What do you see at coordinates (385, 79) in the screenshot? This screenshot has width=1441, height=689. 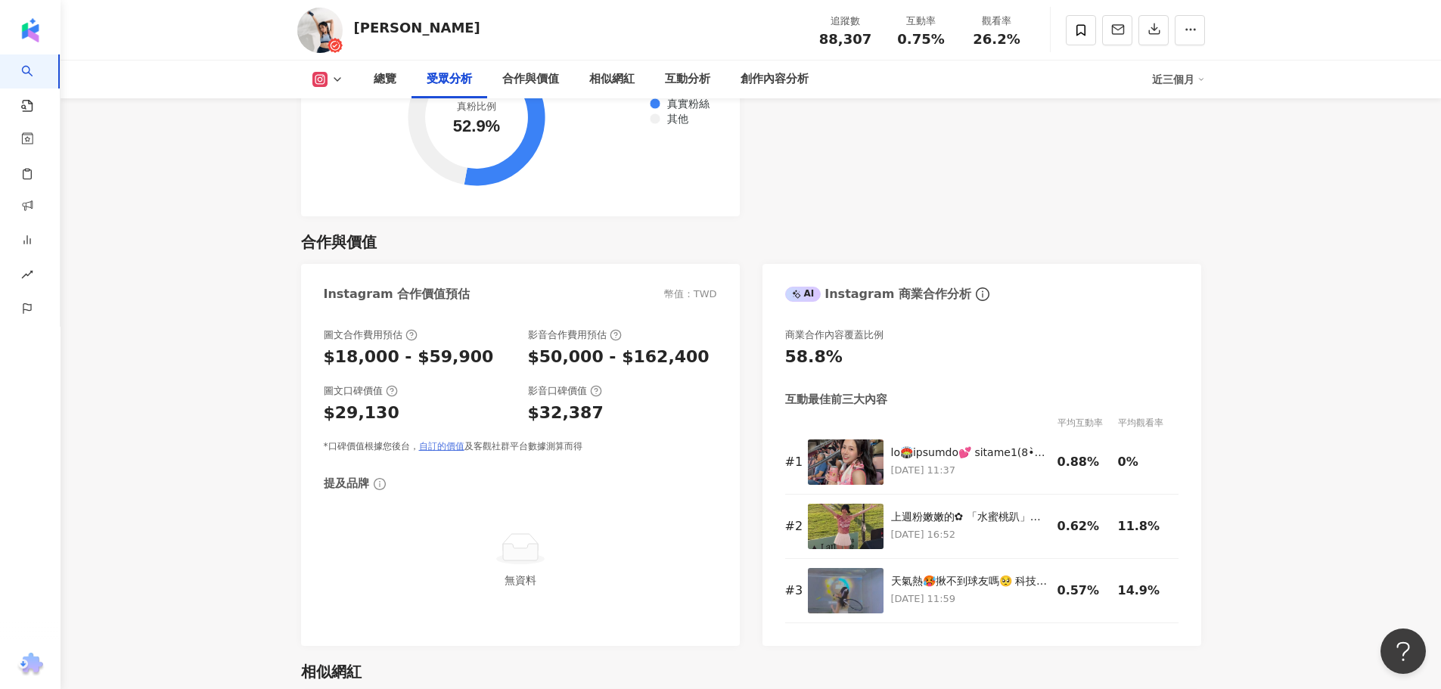 I see `div: 總覽` at bounding box center [385, 79].